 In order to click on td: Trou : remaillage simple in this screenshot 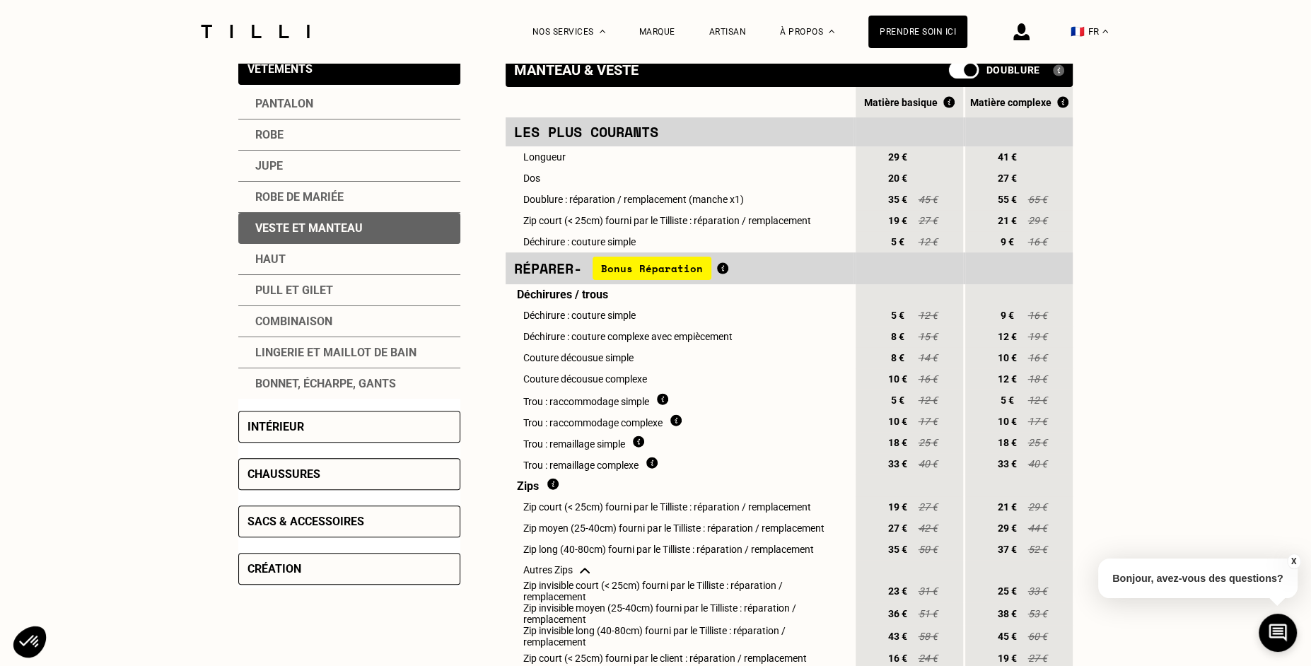, I will do `click(680, 443)`.